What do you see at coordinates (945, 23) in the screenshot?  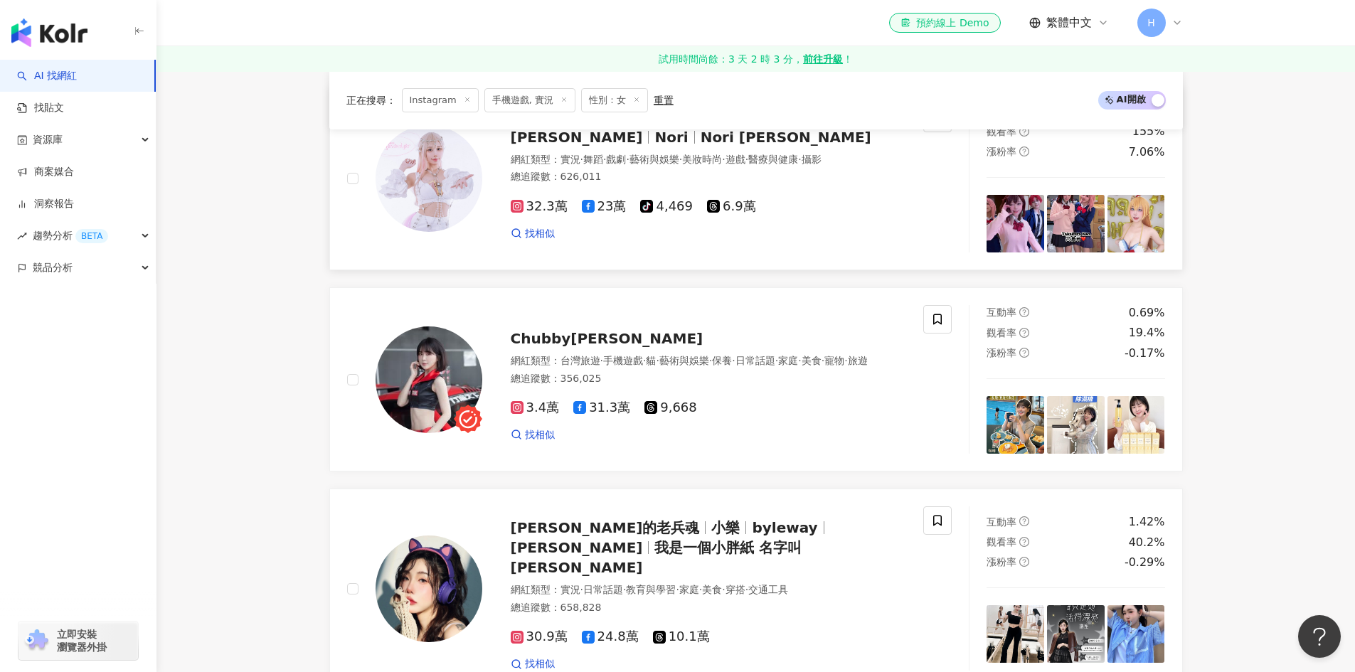 I see `a: 預約線上 Demo` at bounding box center [945, 23].